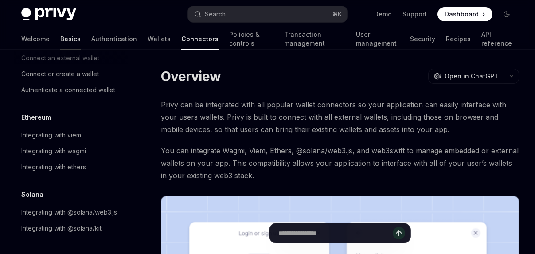 The height and width of the screenshot is (254, 535). Describe the element at coordinates (461, 14) in the screenshot. I see `span: Dashboard` at that location.